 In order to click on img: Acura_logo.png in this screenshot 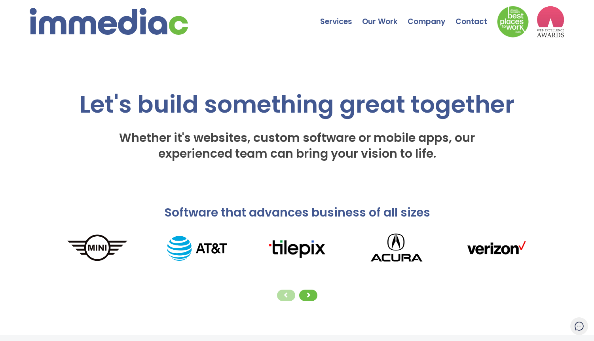, I will do `click(396, 248)`.